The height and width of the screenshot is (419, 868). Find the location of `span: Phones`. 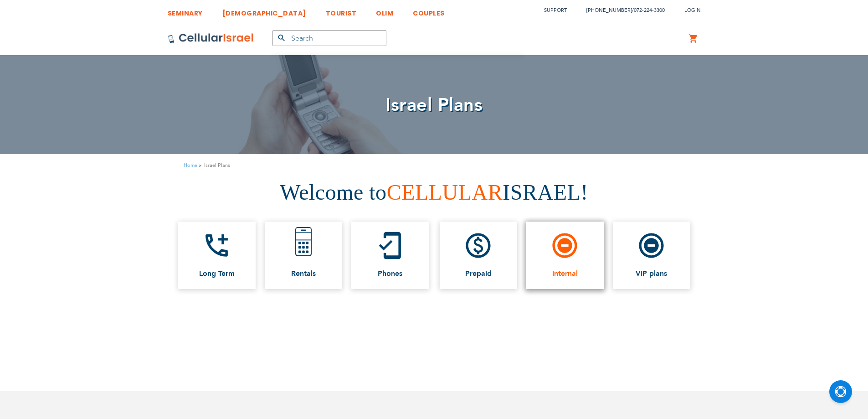

span: Phones is located at coordinates (390, 273).